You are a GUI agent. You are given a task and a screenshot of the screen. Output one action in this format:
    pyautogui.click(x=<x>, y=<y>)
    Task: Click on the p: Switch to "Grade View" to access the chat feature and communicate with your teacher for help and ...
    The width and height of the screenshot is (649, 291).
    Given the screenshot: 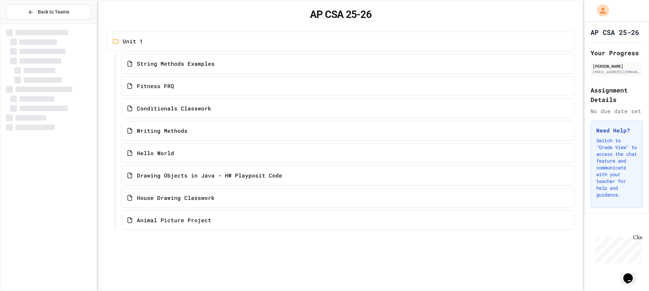 What is the action you would take?
    pyautogui.click(x=617, y=167)
    